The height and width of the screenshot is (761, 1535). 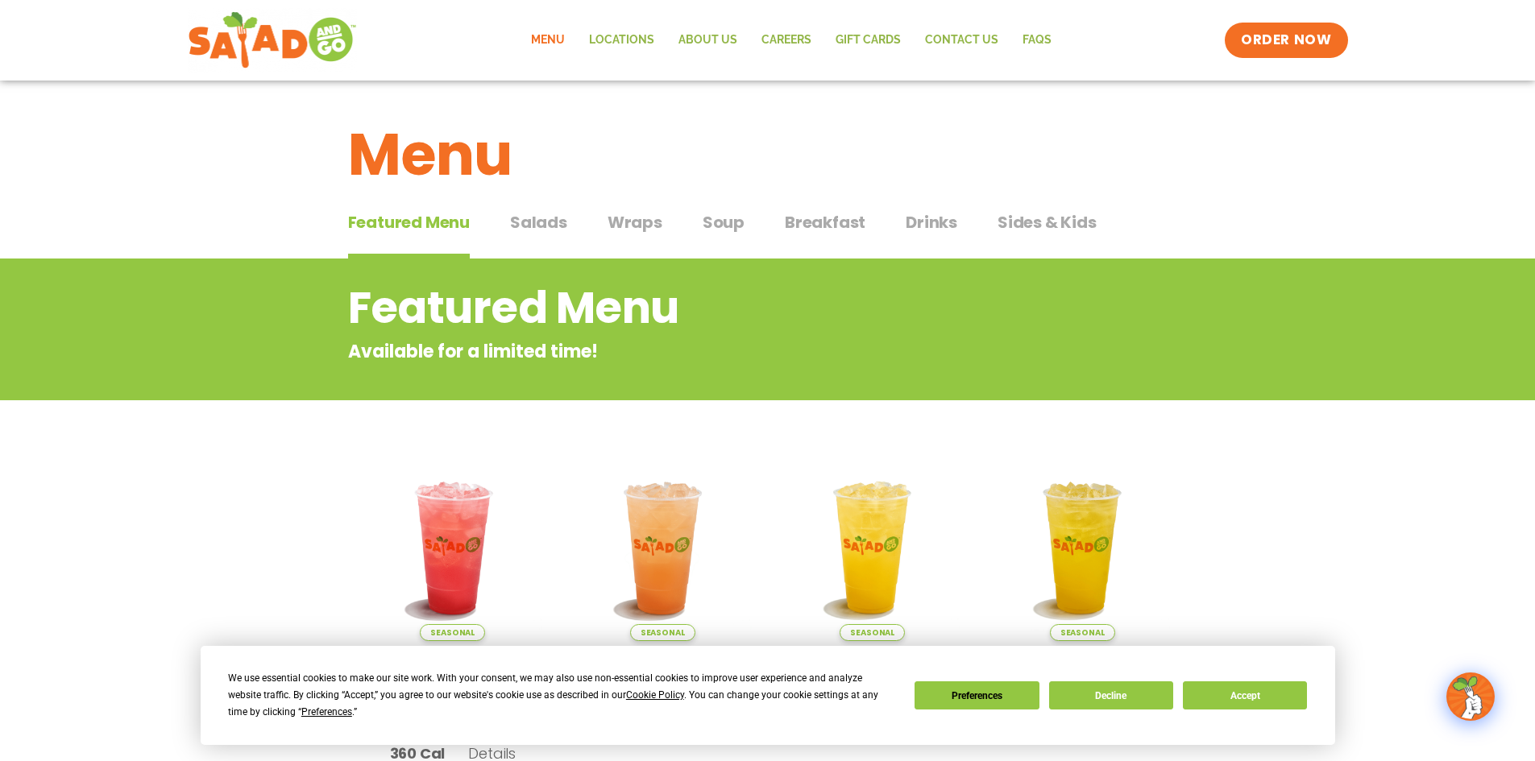 What do you see at coordinates (976, 695) in the screenshot?
I see `button: Preferences` at bounding box center [976, 695].